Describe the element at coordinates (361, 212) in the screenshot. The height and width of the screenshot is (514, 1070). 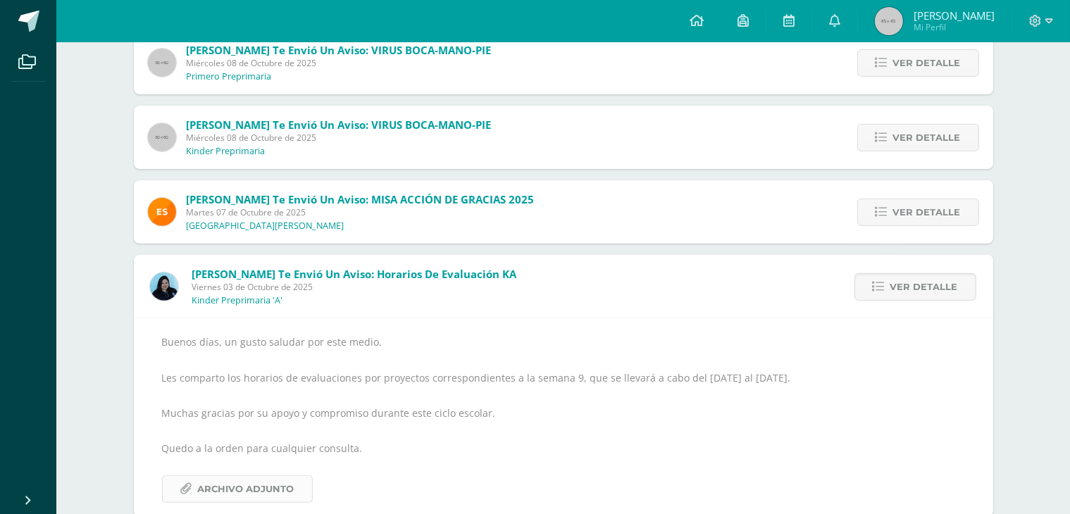
I see `span: Martes 07 de Octubre de 2025` at that location.